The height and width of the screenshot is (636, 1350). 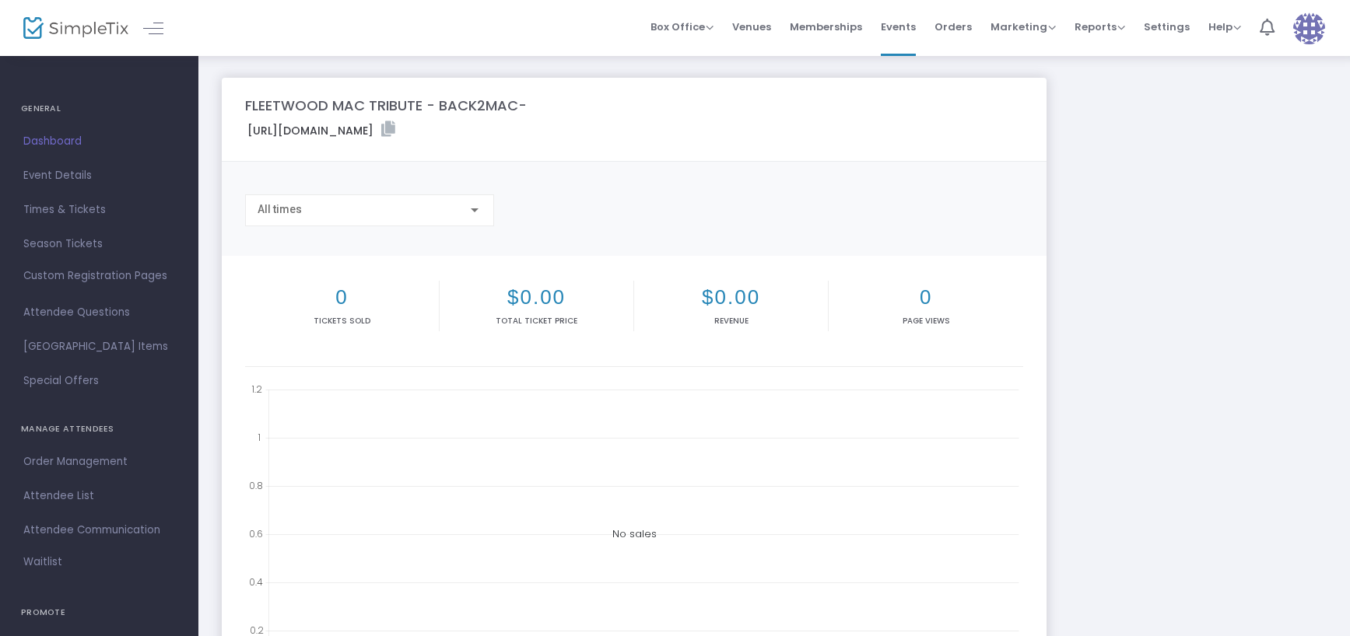 I want to click on span: Dashboard, so click(x=99, y=142).